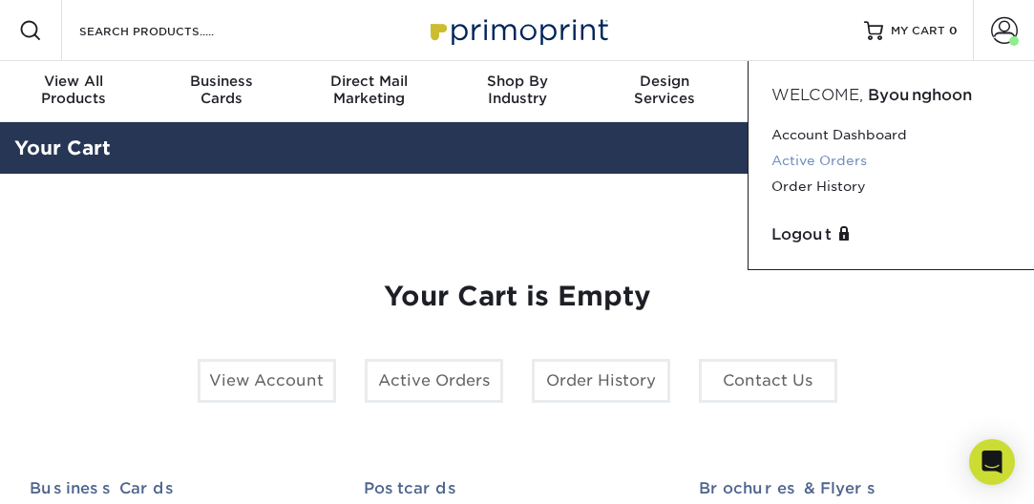  Describe the element at coordinates (817, 94) in the screenshot. I see `span: Welcome,` at that location.